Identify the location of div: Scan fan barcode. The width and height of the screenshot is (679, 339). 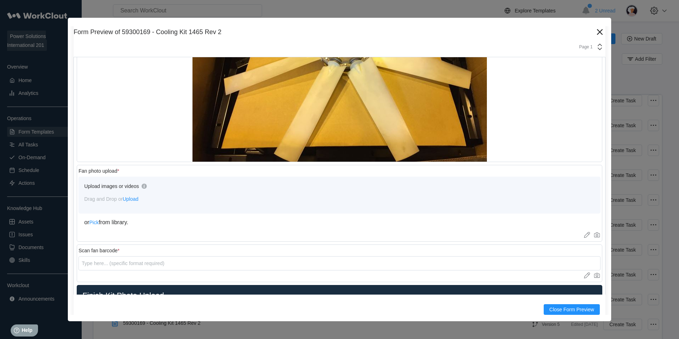
(99, 250).